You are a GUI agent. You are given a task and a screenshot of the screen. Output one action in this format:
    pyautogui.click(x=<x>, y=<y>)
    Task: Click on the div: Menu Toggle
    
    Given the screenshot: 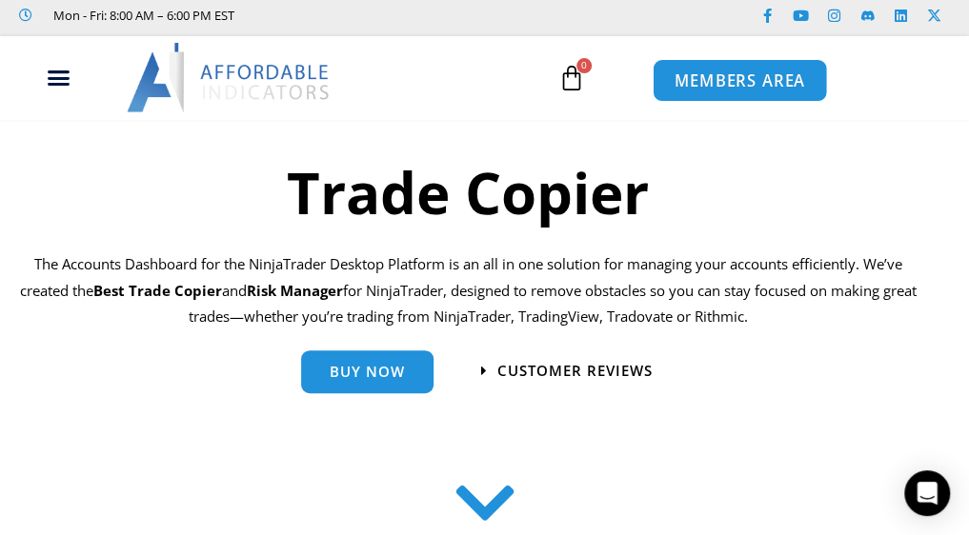 What is the action you would take?
    pyautogui.click(x=58, y=78)
    